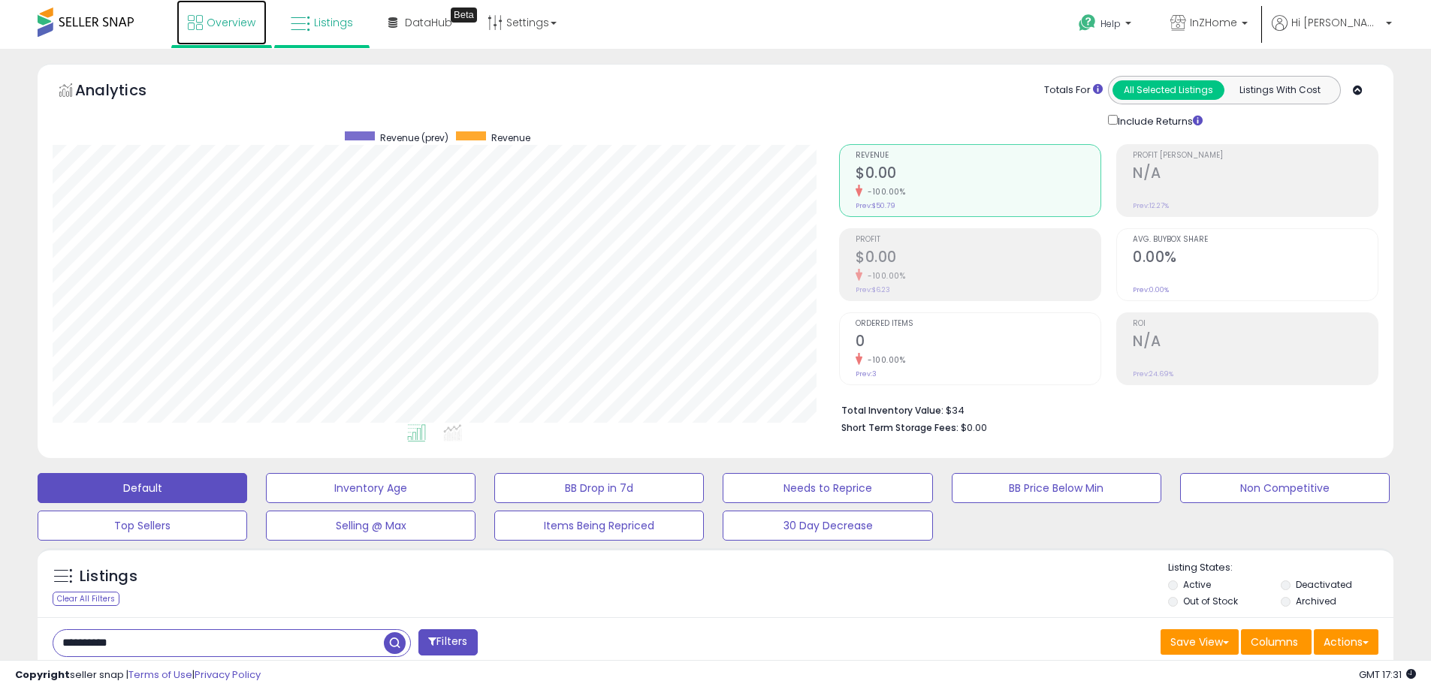  I want to click on button: Selling @ Max, so click(370, 526).